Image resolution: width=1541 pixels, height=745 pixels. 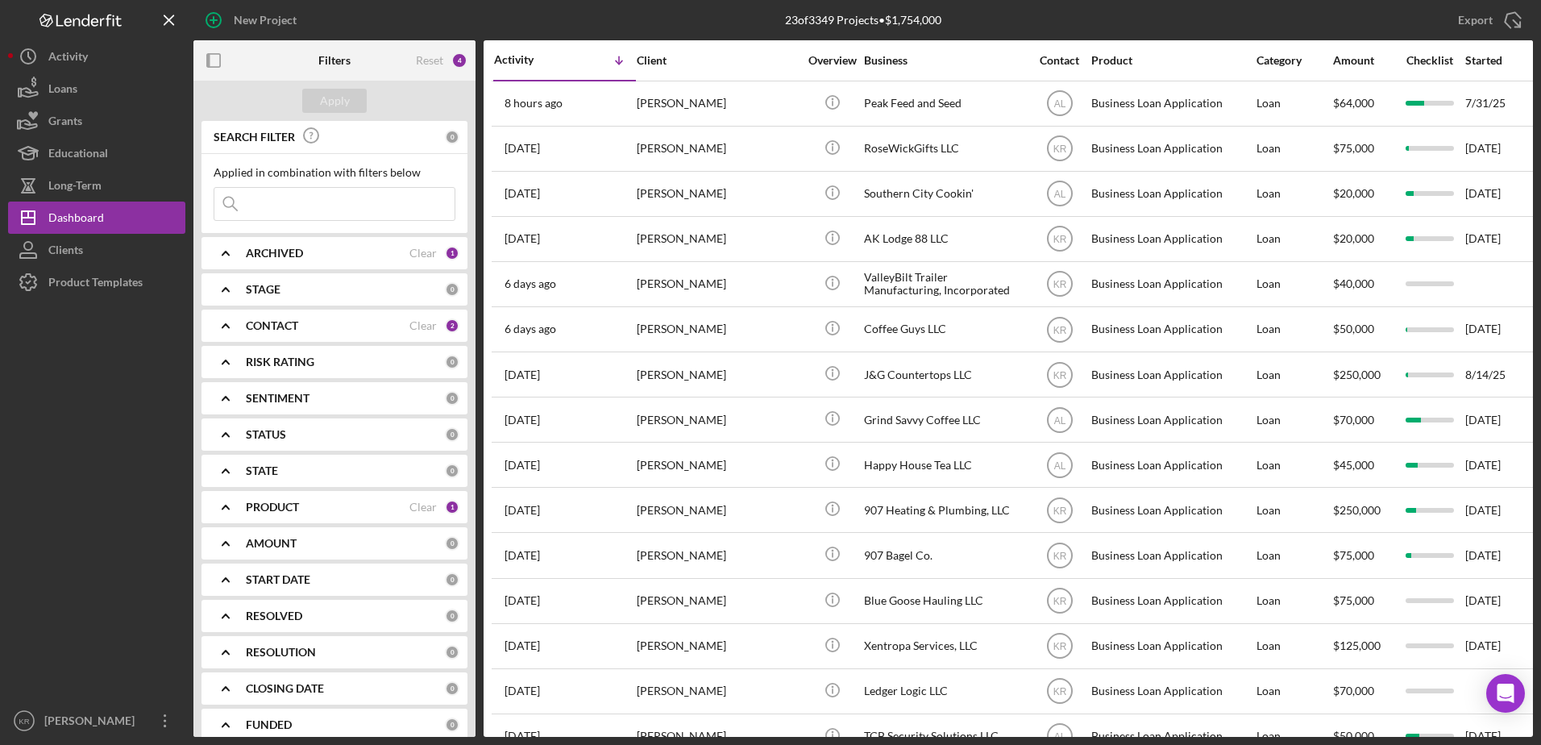 I want to click on time: 2025-08-04 22:17, so click(x=522, y=691).